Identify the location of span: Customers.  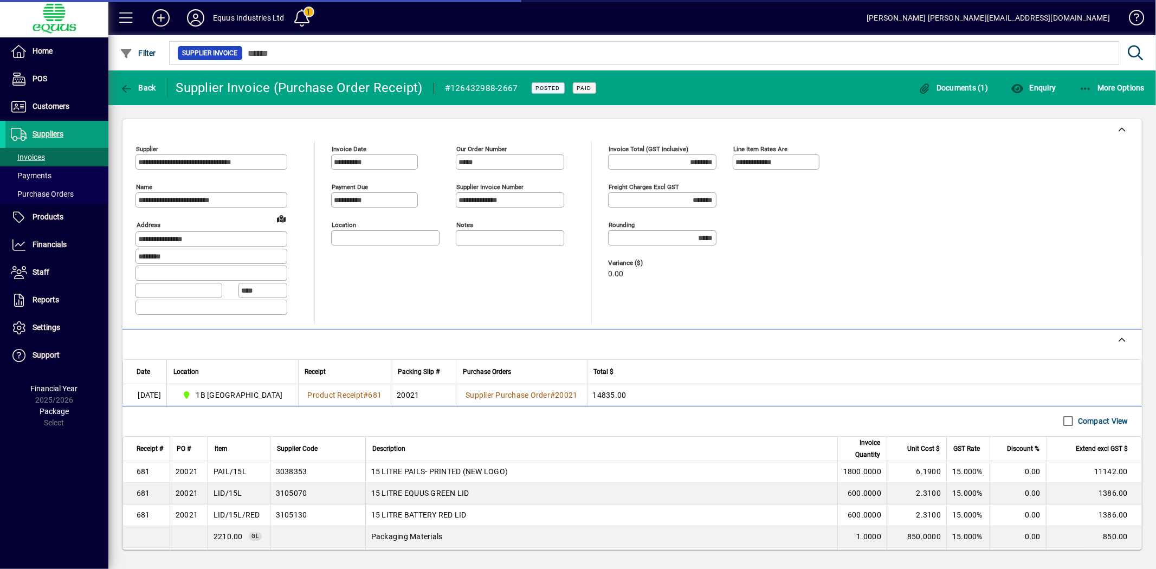
(51, 106).